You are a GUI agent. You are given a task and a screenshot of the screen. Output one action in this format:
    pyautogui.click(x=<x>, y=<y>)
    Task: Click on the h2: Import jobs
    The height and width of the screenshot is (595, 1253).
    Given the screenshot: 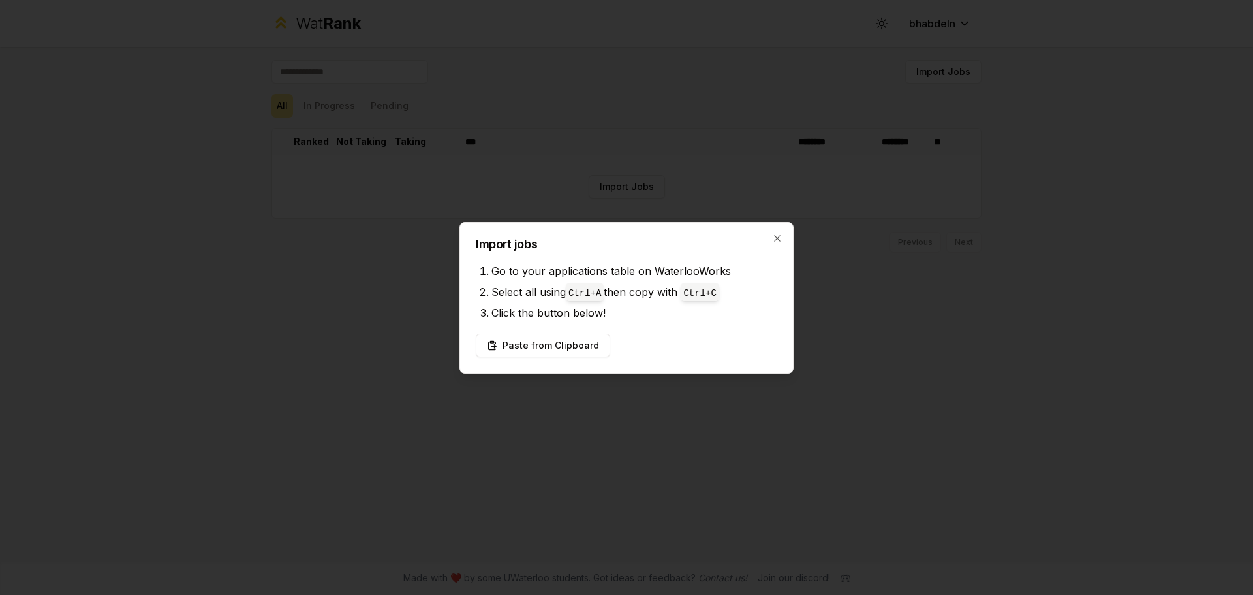 What is the action you would take?
    pyautogui.click(x=627, y=244)
    